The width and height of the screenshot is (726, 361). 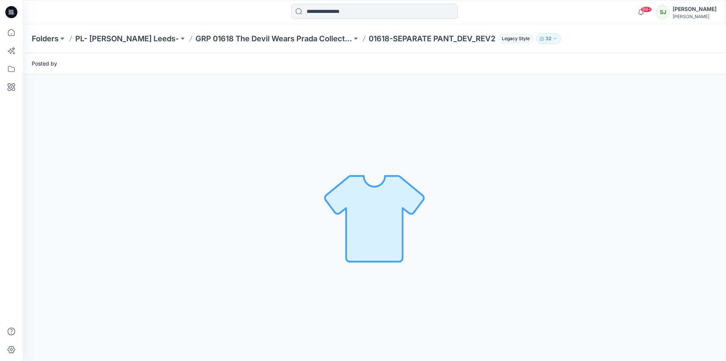 What do you see at coordinates (432, 39) in the screenshot?
I see `p: 01618-SEPARATE PANT_DEV_REV2` at bounding box center [432, 39].